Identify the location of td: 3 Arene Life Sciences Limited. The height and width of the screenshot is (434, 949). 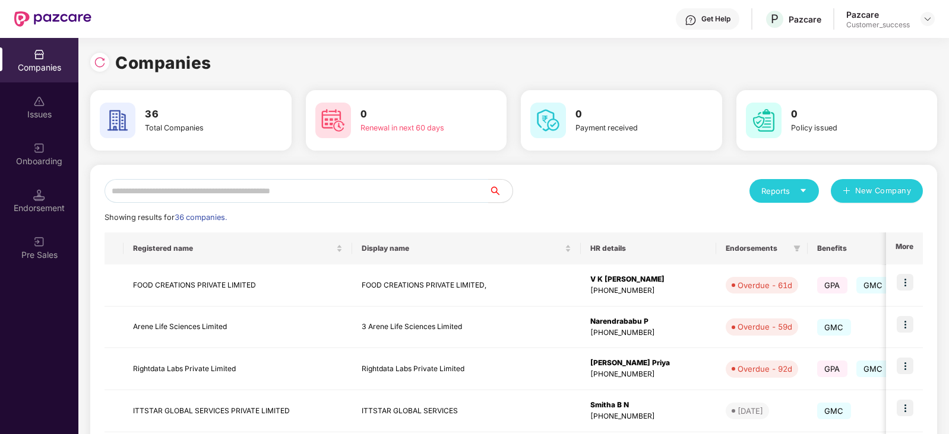
(466, 328).